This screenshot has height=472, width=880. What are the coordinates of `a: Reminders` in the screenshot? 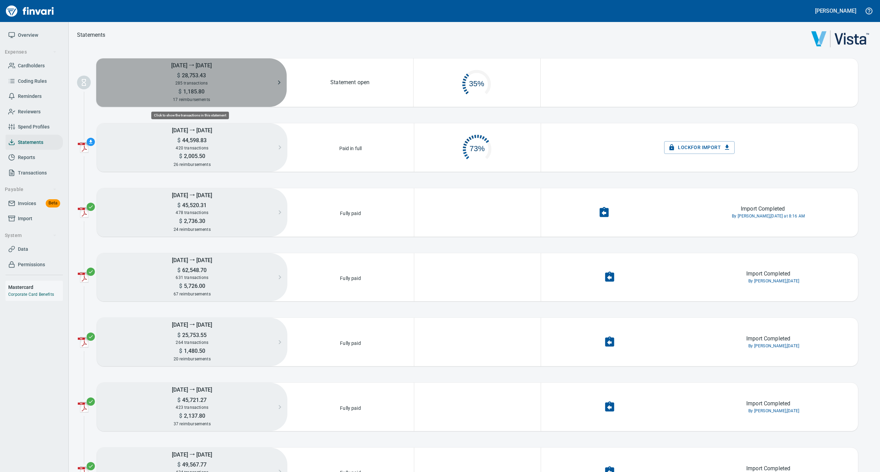 It's located at (34, 96).